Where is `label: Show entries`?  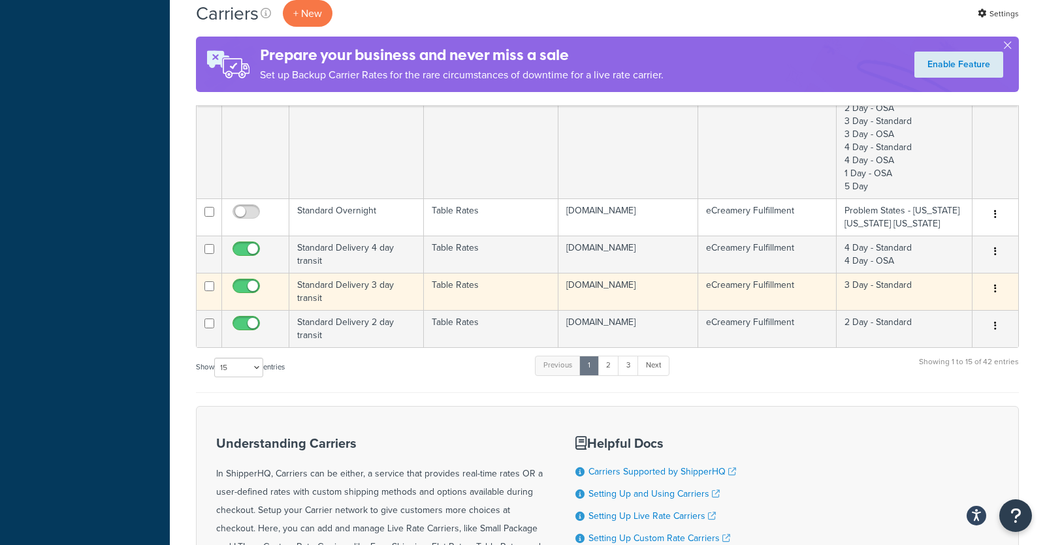
label: Show entries is located at coordinates (240, 368).